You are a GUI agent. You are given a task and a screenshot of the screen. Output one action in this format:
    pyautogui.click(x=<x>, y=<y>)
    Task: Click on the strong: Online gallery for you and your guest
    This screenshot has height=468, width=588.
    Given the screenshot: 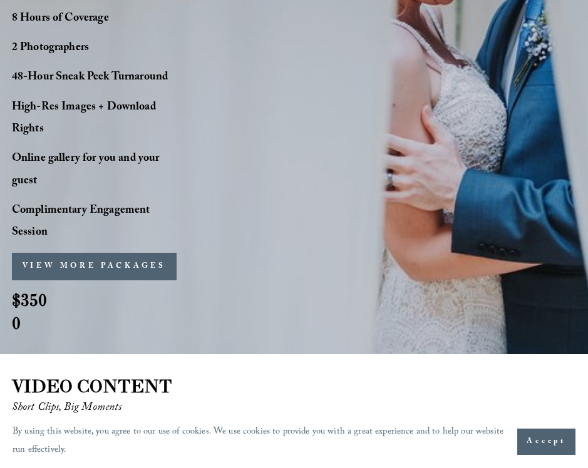 What is the action you would take?
    pyautogui.click(x=87, y=170)
    